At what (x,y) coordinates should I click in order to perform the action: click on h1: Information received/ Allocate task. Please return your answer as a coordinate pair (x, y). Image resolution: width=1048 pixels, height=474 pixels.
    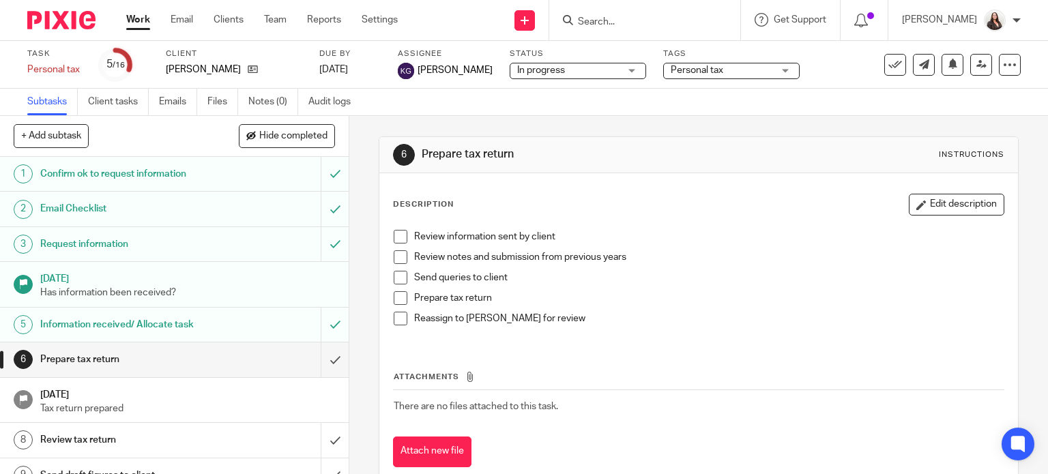
    Looking at the image, I should click on (129, 325).